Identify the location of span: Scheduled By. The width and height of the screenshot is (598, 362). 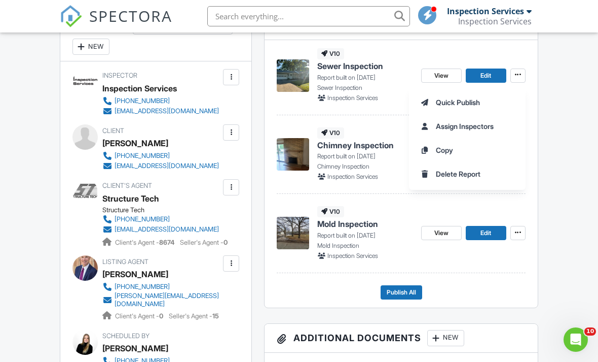
(126, 335).